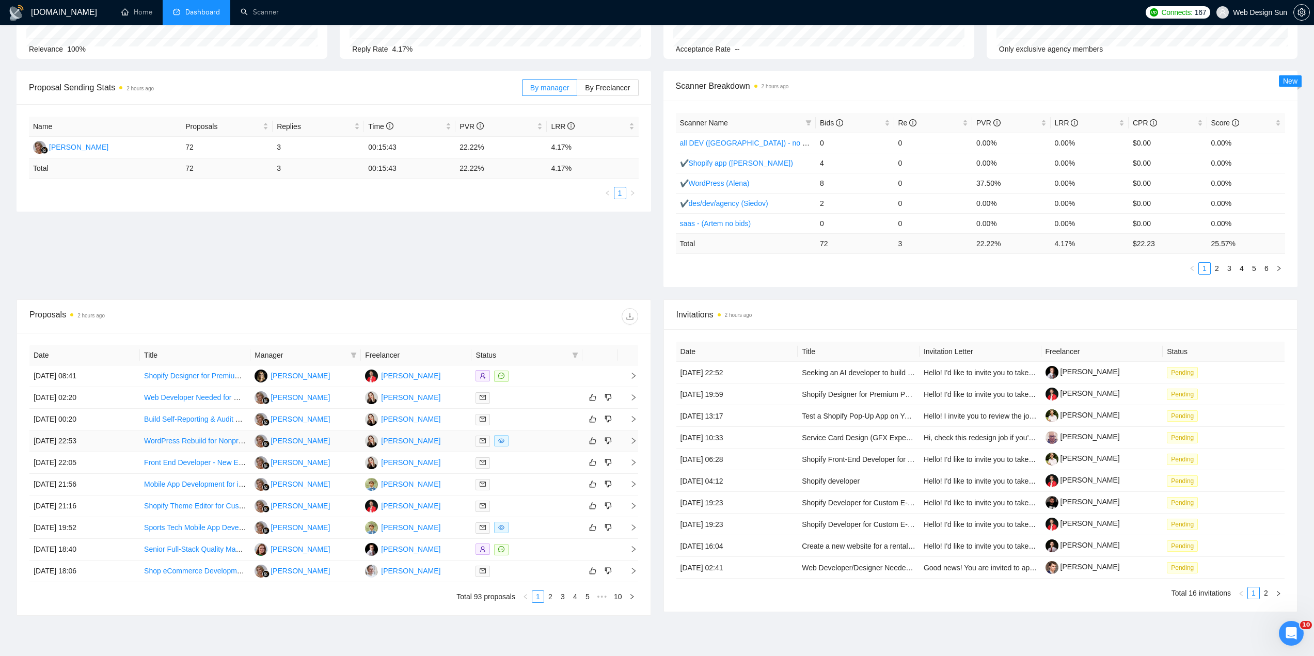  I want to click on span: New, so click(1290, 81).